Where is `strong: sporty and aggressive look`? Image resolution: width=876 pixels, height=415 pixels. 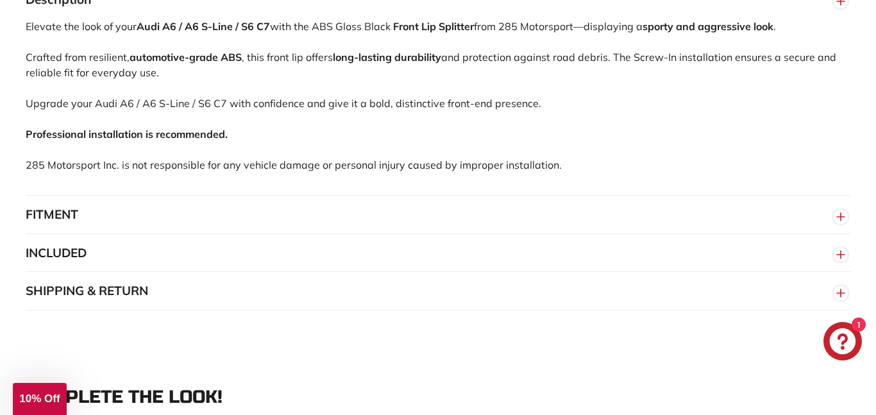
strong: sporty and aggressive look is located at coordinates (708, 26).